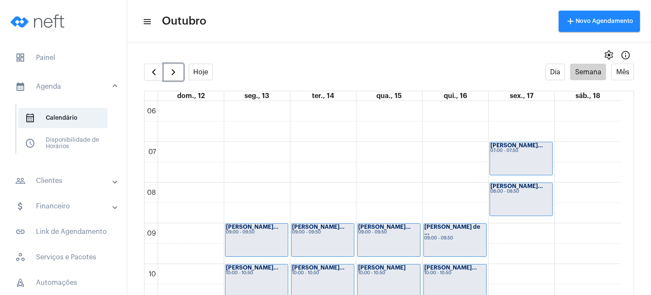 This screenshot has width=651, height=295. What do you see at coordinates (522, 96) in the screenshot?
I see `a: 17 de outubro de 2025` at bounding box center [522, 96].